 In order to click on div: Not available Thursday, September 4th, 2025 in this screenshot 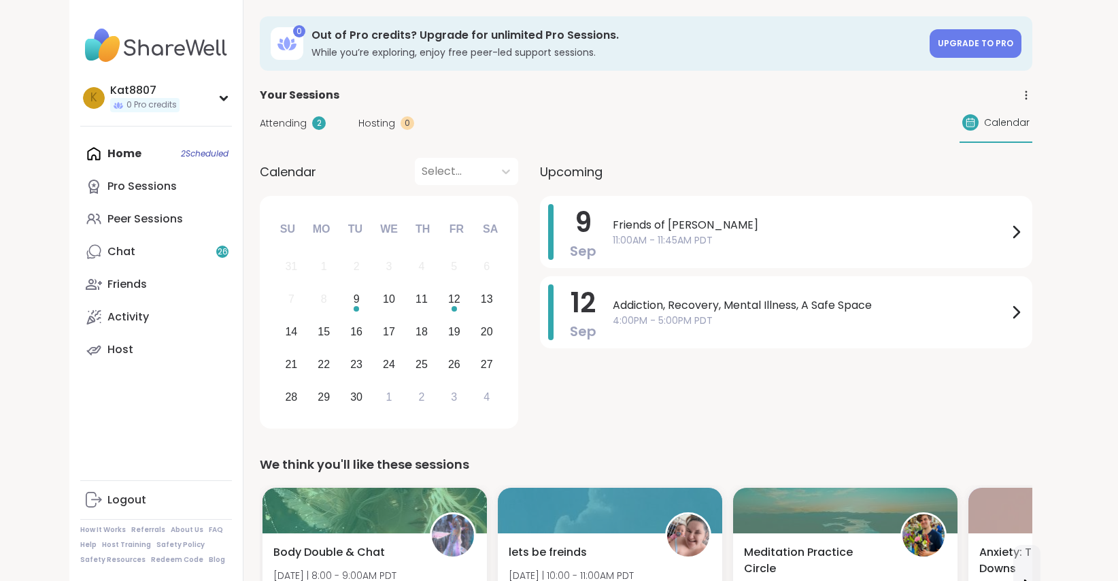, I will do `click(422, 267)`.